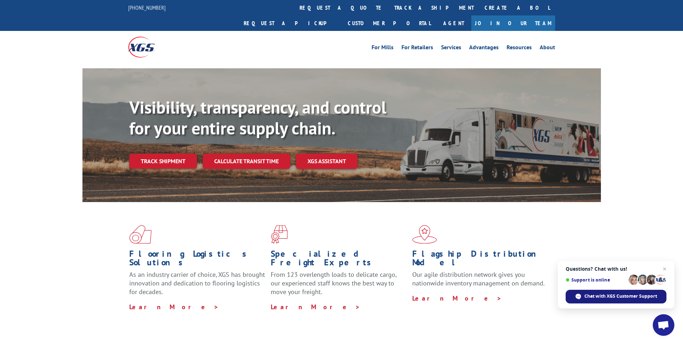 The height and width of the screenshot is (343, 683). Describe the element at coordinates (547, 49) in the screenshot. I see `a: About` at that location.